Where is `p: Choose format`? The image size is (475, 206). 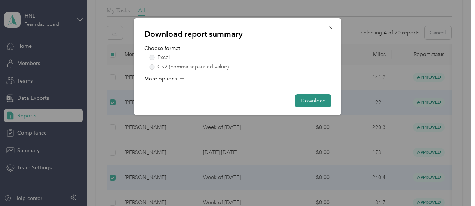
p: Choose format is located at coordinates (238, 48).